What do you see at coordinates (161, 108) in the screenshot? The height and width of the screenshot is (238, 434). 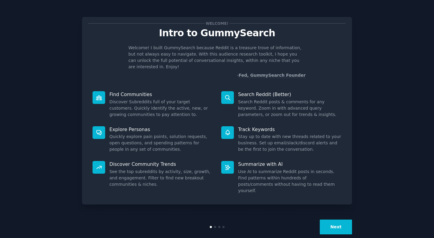 I see `dd: Discover Subreddits full of your target customers. Quickly identify the active, new, or growing c...` at bounding box center [161, 108].